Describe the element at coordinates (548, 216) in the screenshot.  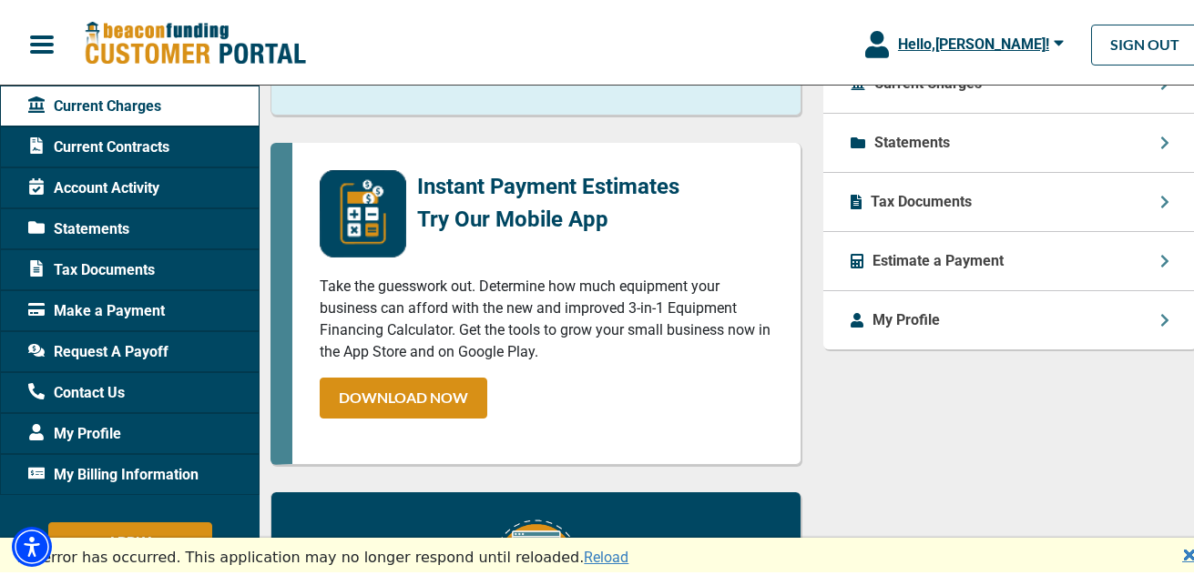
I see `p: Try Our Mobile App` at that location.